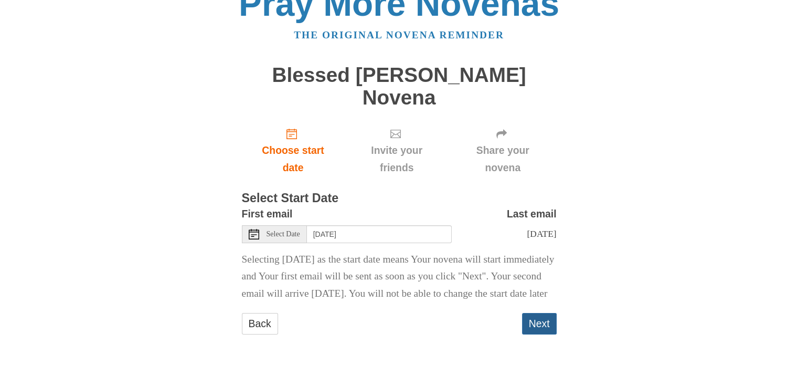  What do you see at coordinates (260, 323) in the screenshot?
I see `a: Back` at bounding box center [260, 323].